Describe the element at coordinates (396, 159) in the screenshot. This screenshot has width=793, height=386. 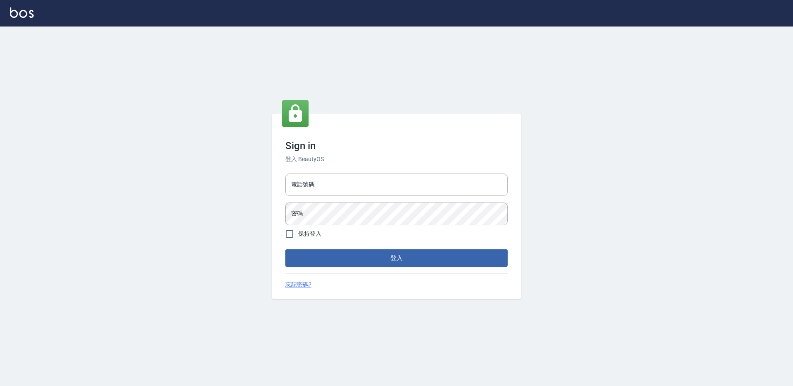
I see `h6: 登入 BeautyOS` at that location.